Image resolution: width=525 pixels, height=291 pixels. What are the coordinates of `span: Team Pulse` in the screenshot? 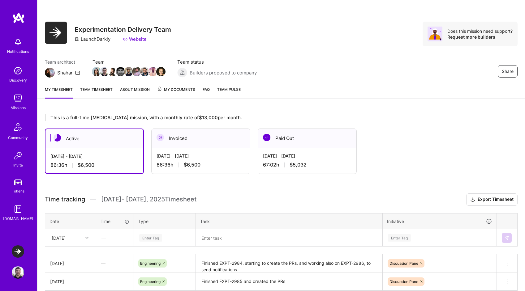 It's located at (229, 89).